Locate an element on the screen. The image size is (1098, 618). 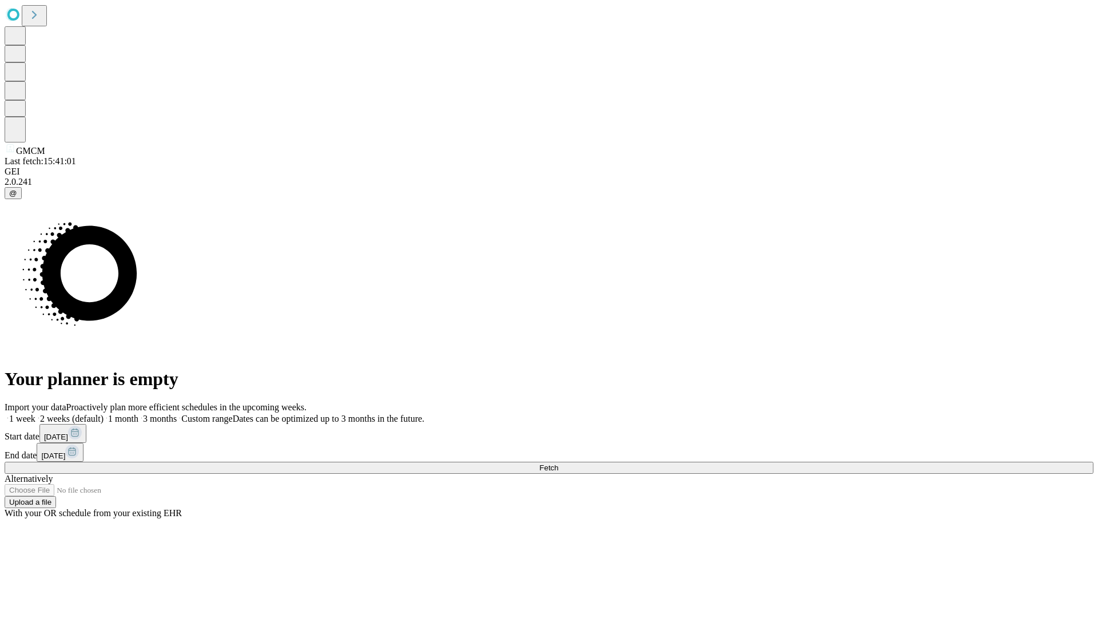
span: With your OR schedule from your existing EHR is located at coordinates (93, 513).